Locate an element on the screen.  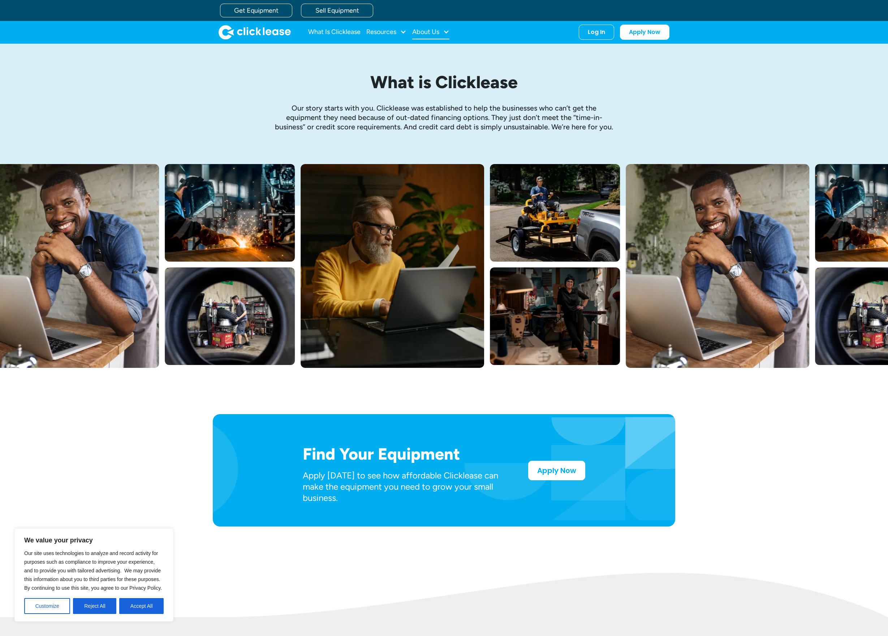
button: Customize is located at coordinates (47, 606).